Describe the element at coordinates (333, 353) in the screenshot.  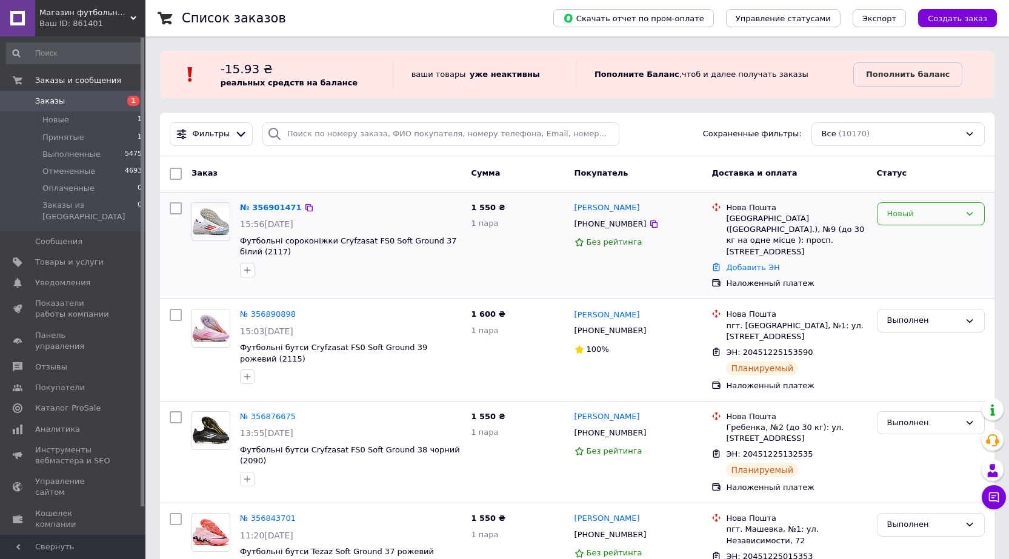
I see `a: Футбольні бутси Cryfzasat FS0 Soft Ground 39 рожевий (2115)` at that location.